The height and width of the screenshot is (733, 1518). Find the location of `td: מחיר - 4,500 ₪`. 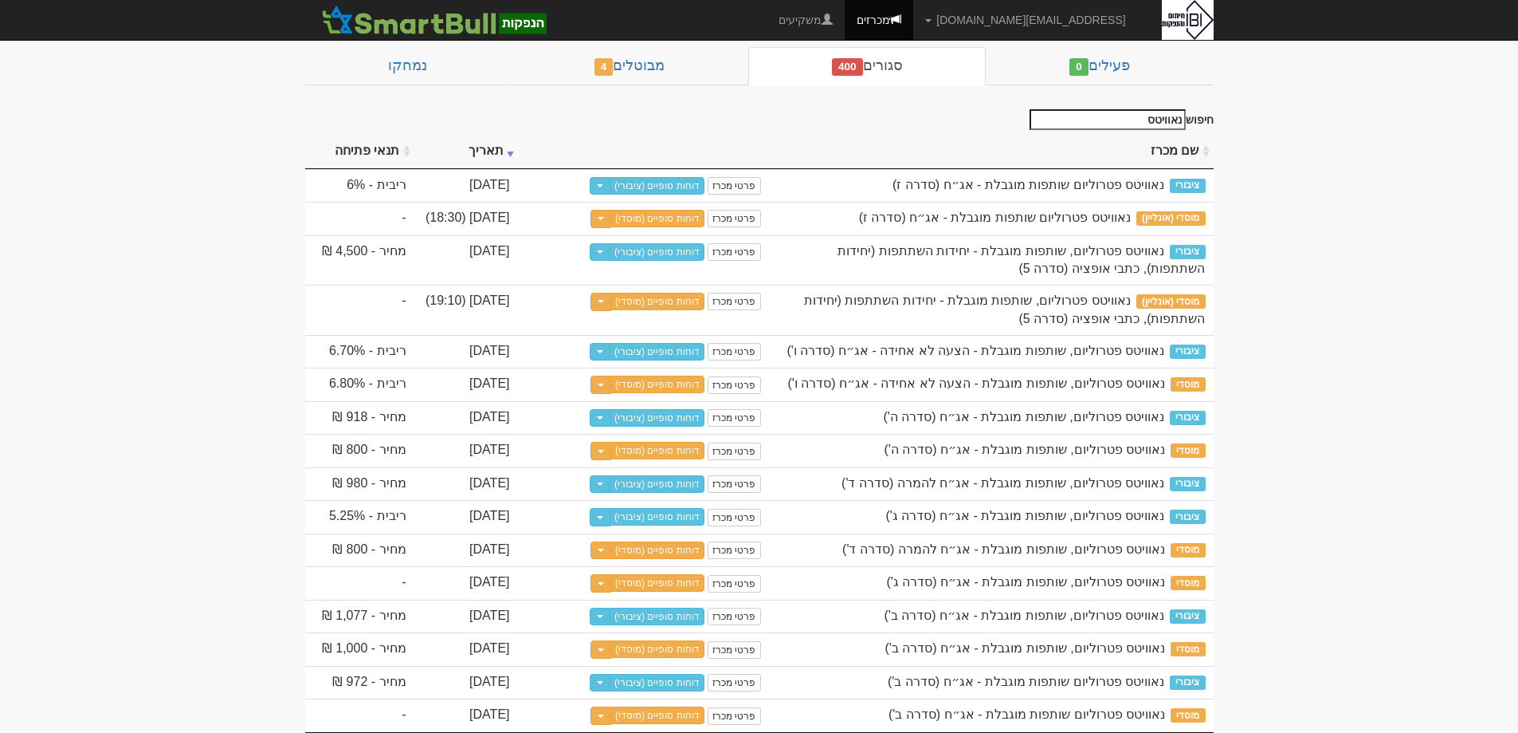

td: מחיר - 4,500 ₪ is located at coordinates (359, 260).